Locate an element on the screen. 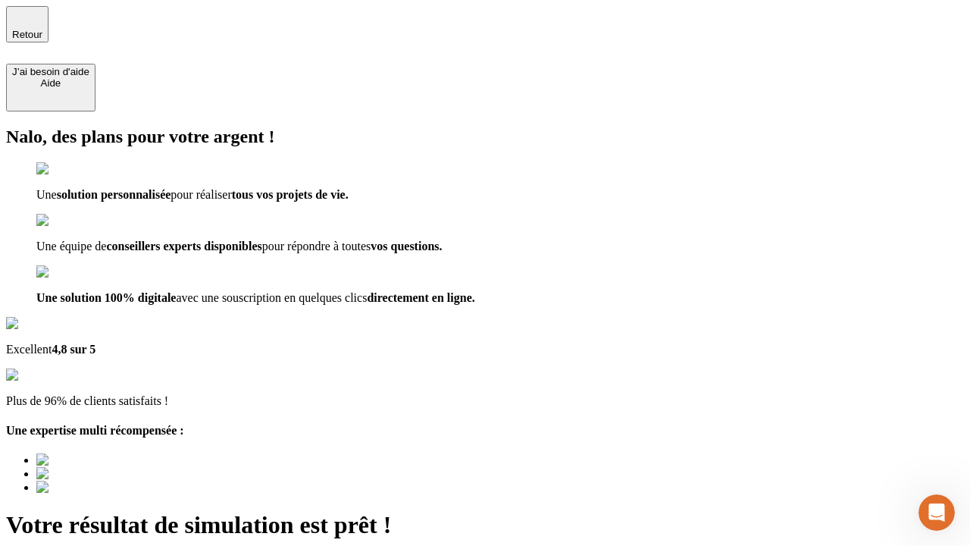 Image resolution: width=970 pixels, height=546 pixels. button: Retour is located at coordinates (27, 24).